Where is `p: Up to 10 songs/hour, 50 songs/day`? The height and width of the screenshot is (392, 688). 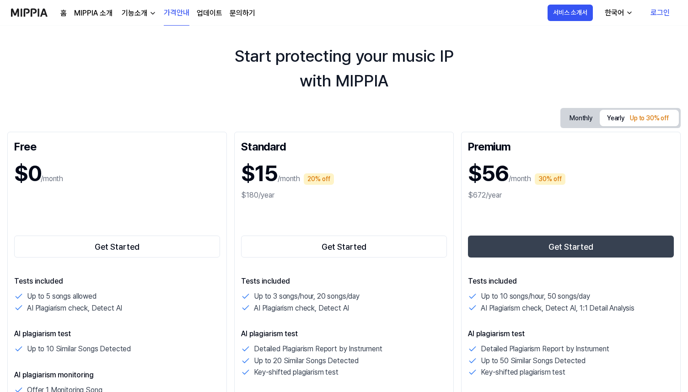
p: Up to 10 songs/hour, 50 songs/day is located at coordinates (536, 297).